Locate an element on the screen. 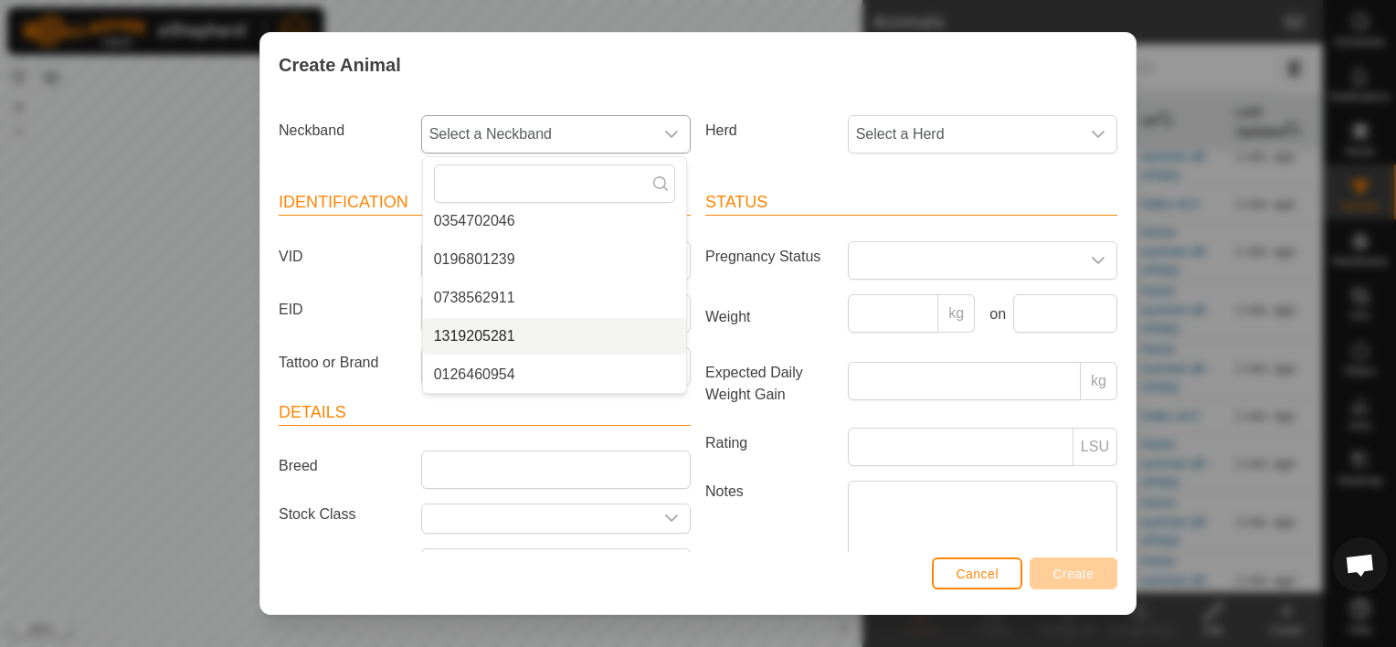 The width and height of the screenshot is (1396, 647). li: 0354702046 is located at coordinates (554, 221).